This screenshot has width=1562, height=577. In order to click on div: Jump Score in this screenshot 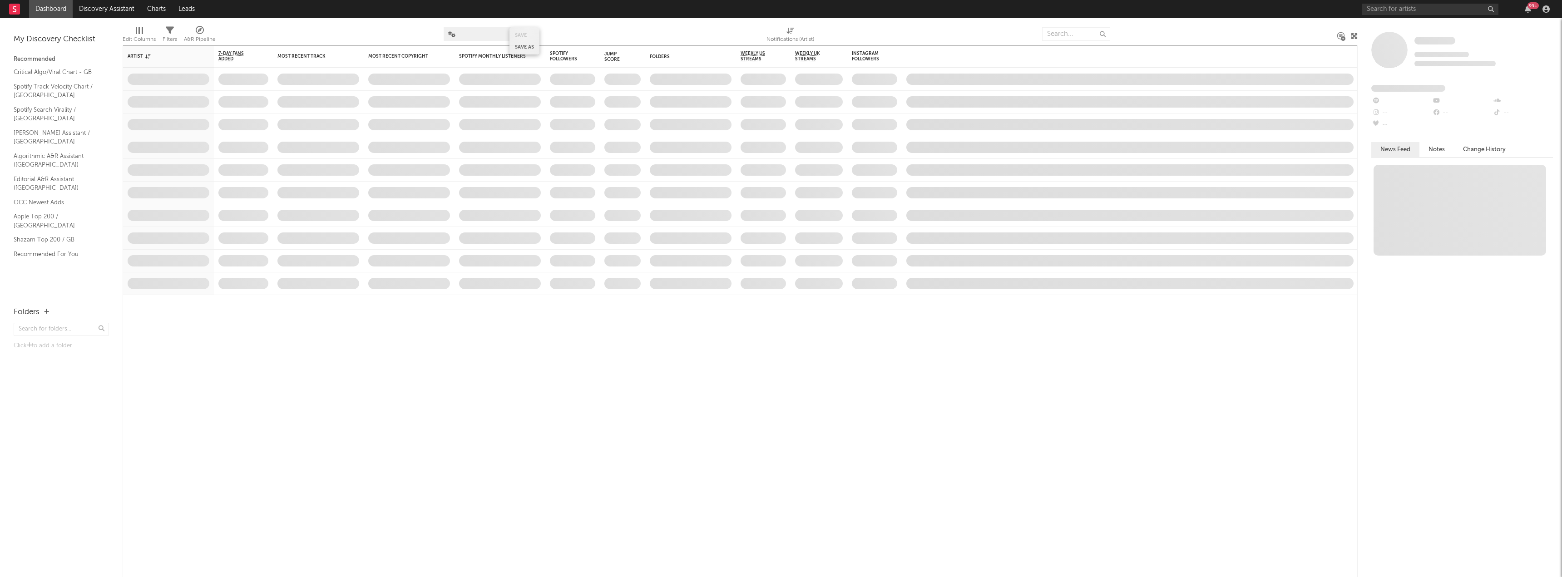, I will do `click(616, 57)`.